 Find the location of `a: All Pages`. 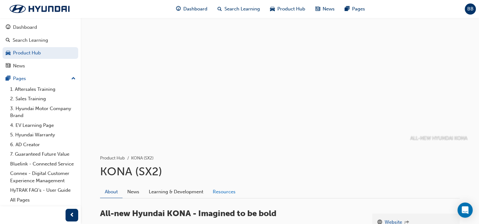

a: All Pages is located at coordinates (43, 200).